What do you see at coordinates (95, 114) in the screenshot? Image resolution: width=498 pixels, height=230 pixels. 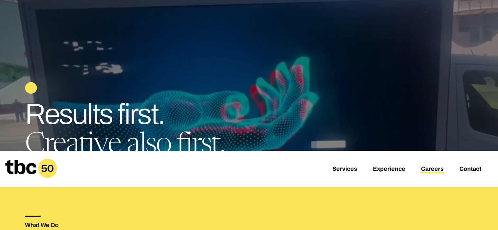 I see `span: Results first.` at bounding box center [95, 114].